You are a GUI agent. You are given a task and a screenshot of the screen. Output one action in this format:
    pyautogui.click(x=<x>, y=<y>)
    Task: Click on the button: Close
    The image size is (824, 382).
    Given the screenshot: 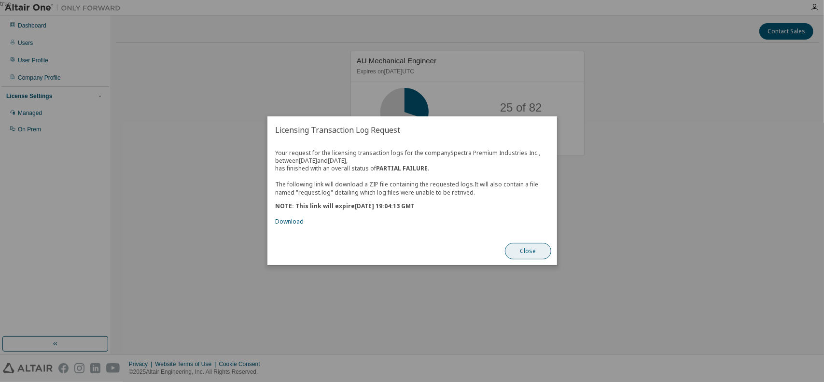 What is the action you would take?
    pyautogui.click(x=528, y=252)
    